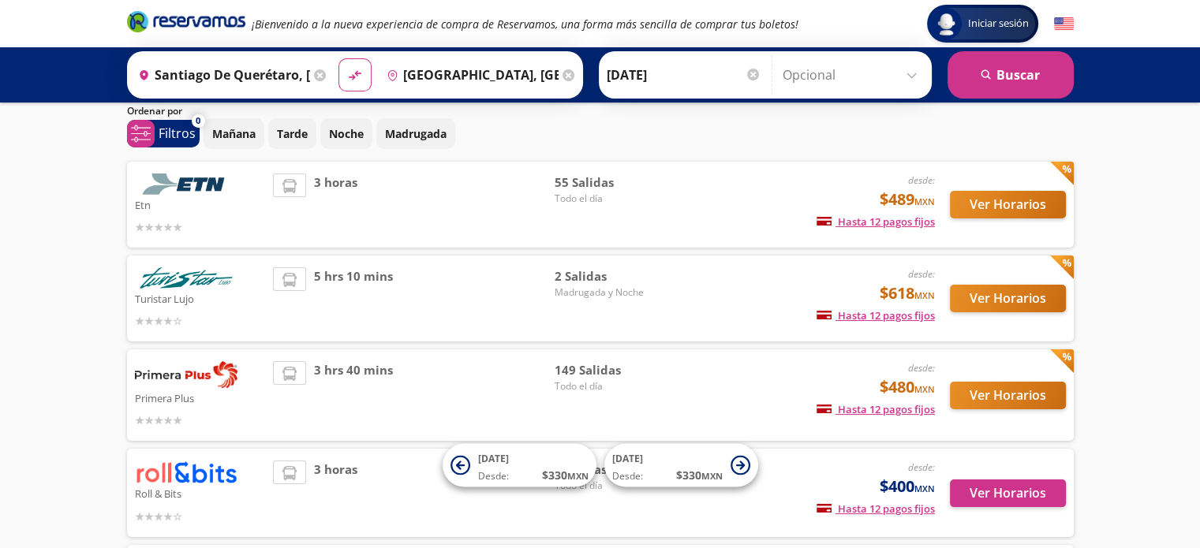 The image size is (1200, 548). I want to click on button: Mañana, so click(234, 133).